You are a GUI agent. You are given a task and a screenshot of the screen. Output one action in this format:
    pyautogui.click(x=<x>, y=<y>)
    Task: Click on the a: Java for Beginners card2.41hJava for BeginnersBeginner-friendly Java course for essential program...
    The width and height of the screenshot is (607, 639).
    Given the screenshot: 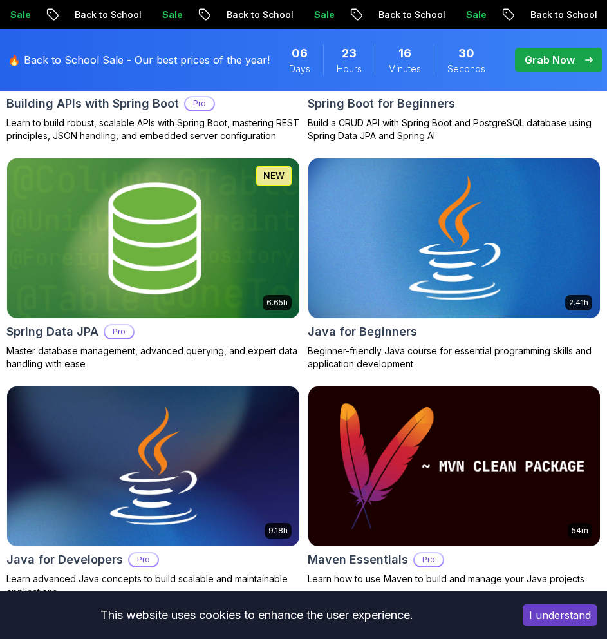 What is the action you would take?
    pyautogui.click(x=455, y=264)
    